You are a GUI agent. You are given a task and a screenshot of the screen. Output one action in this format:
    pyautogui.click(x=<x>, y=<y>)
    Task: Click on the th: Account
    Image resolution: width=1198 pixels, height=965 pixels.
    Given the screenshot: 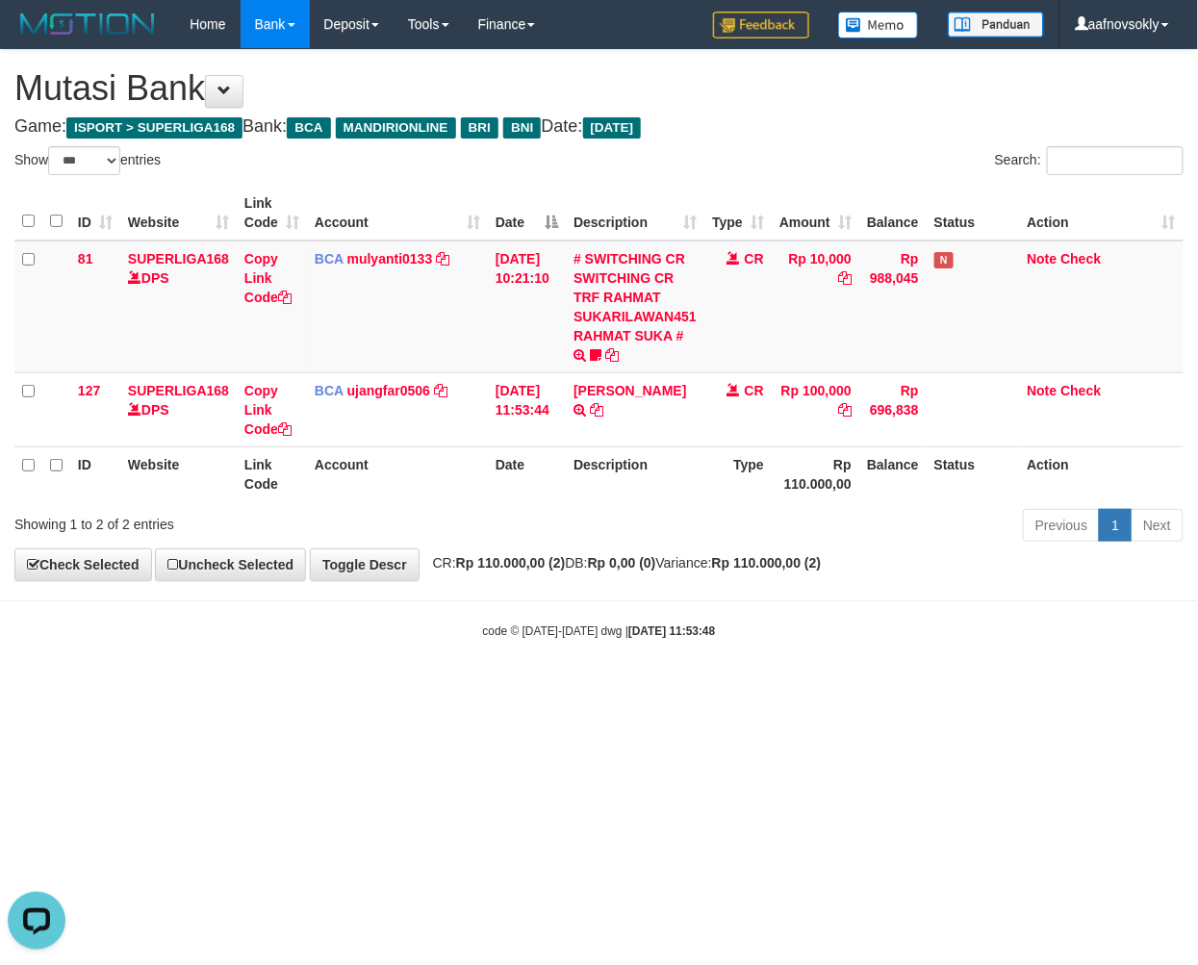 What is the action you would take?
    pyautogui.click(x=397, y=474)
    